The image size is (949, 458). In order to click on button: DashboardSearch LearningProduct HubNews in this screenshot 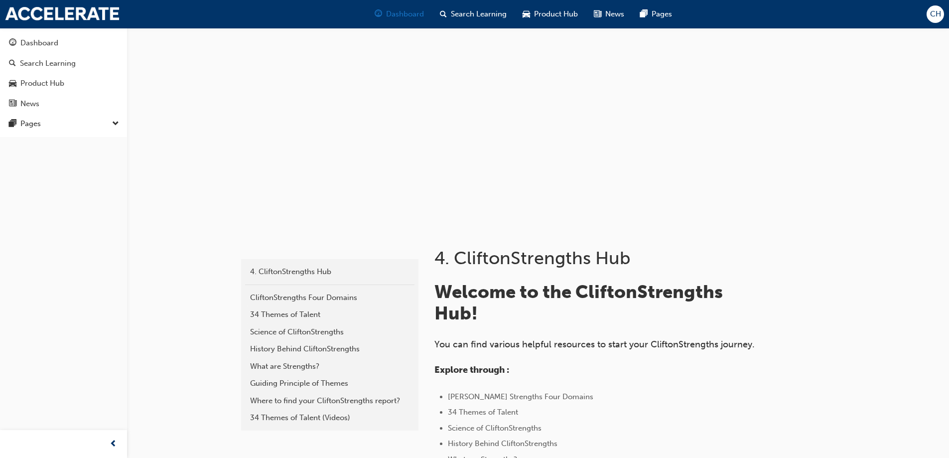, I will do `click(63, 73)`.